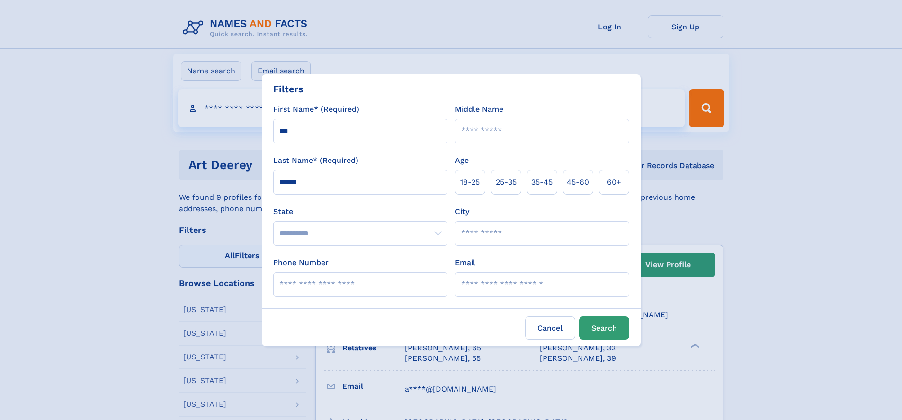 The image size is (902, 420). I want to click on div: Filters, so click(288, 89).